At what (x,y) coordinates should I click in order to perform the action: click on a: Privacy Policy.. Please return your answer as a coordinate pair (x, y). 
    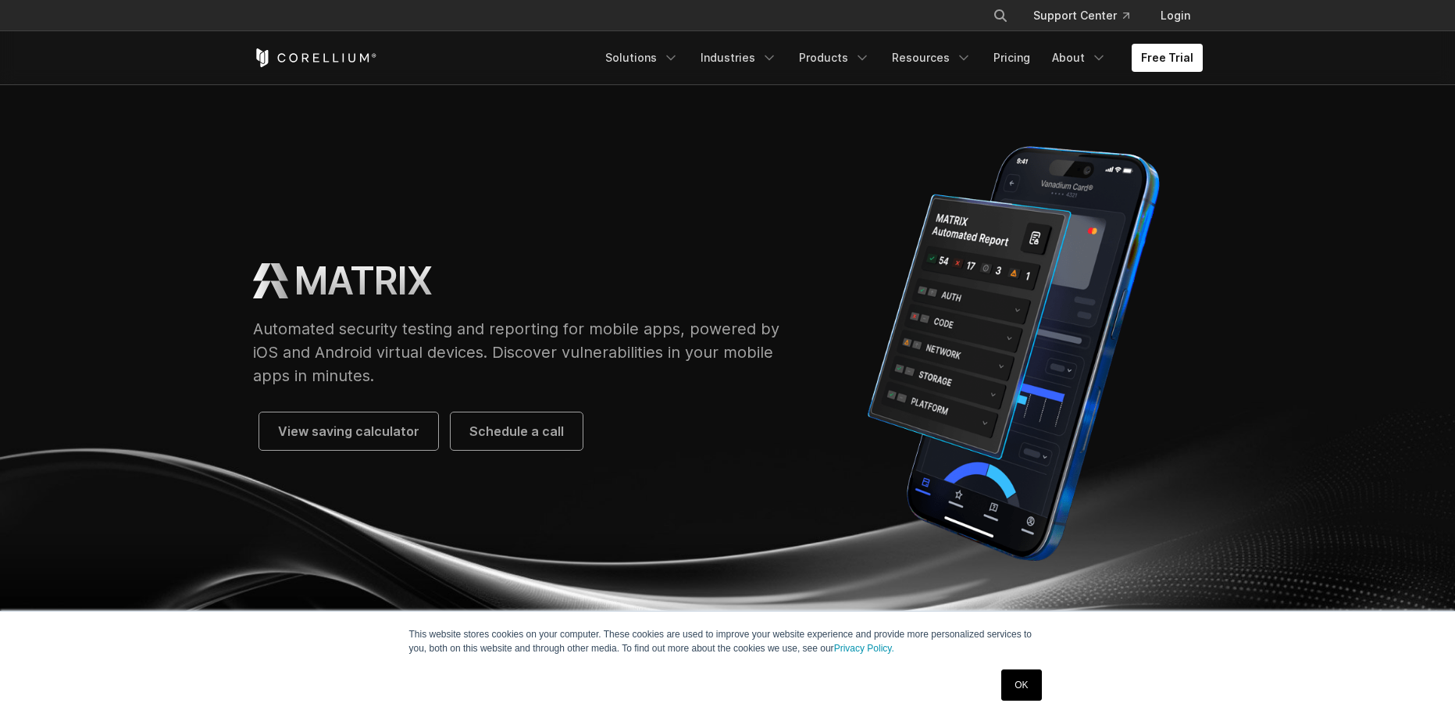
    Looking at the image, I should click on (864, 648).